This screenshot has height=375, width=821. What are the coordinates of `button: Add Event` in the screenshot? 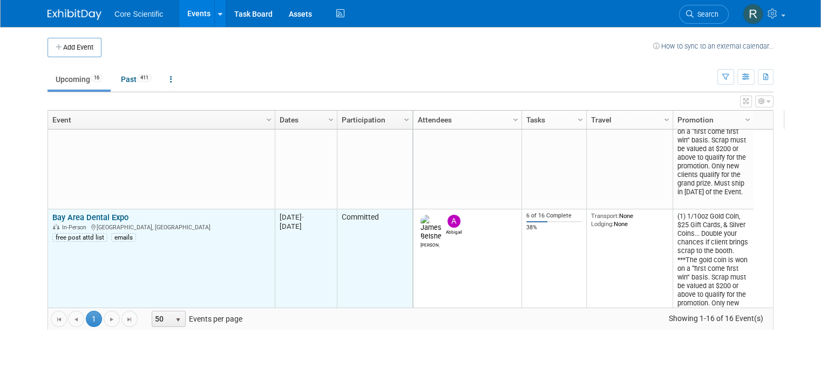 It's located at (74, 47).